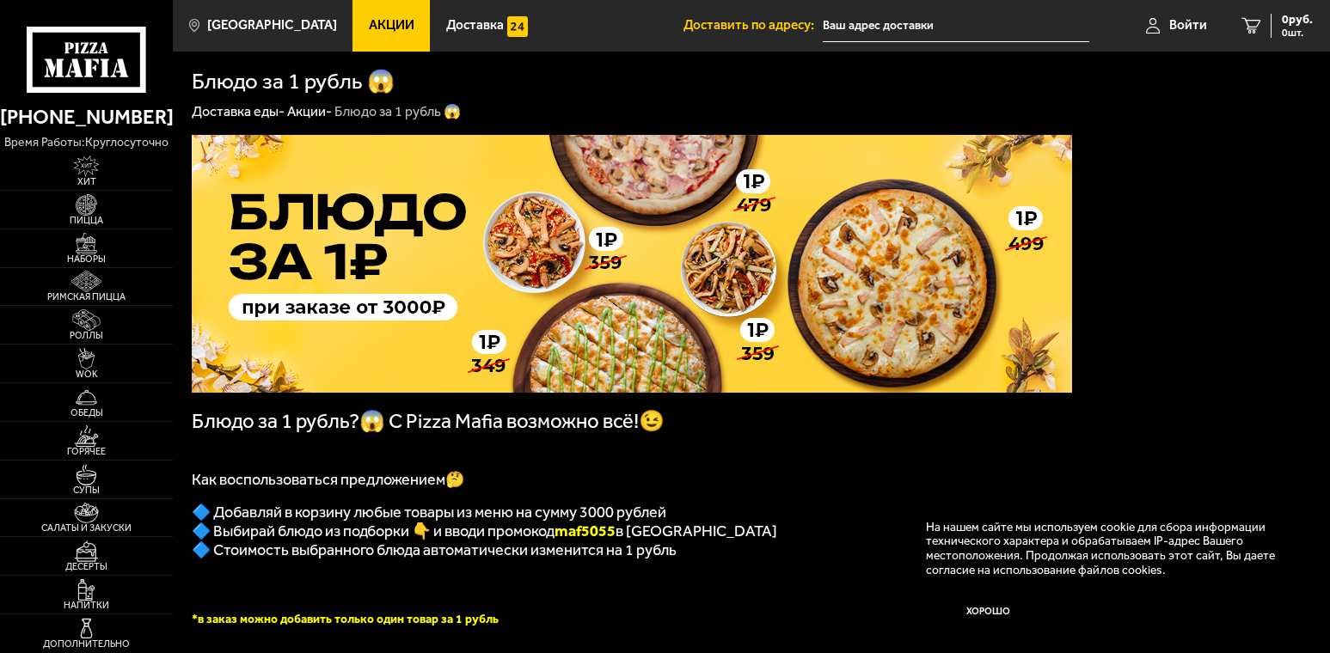 The height and width of the screenshot is (653, 1330). I want to click on a: Доставка еды-, so click(238, 111).